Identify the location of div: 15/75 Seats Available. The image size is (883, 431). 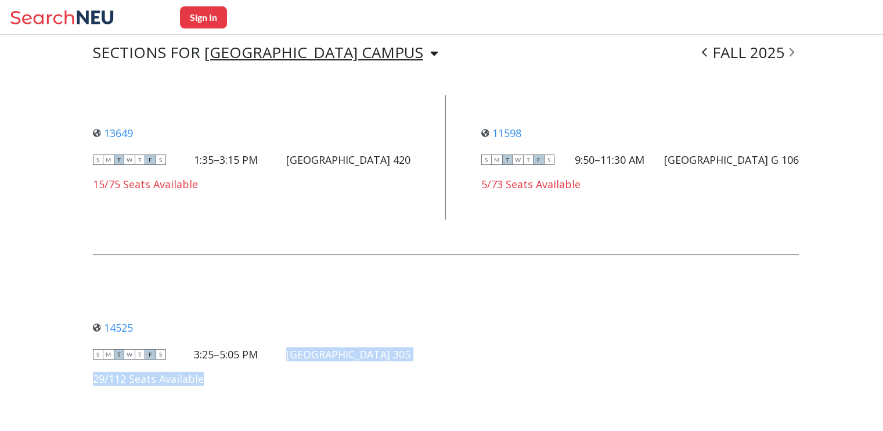
(252, 184).